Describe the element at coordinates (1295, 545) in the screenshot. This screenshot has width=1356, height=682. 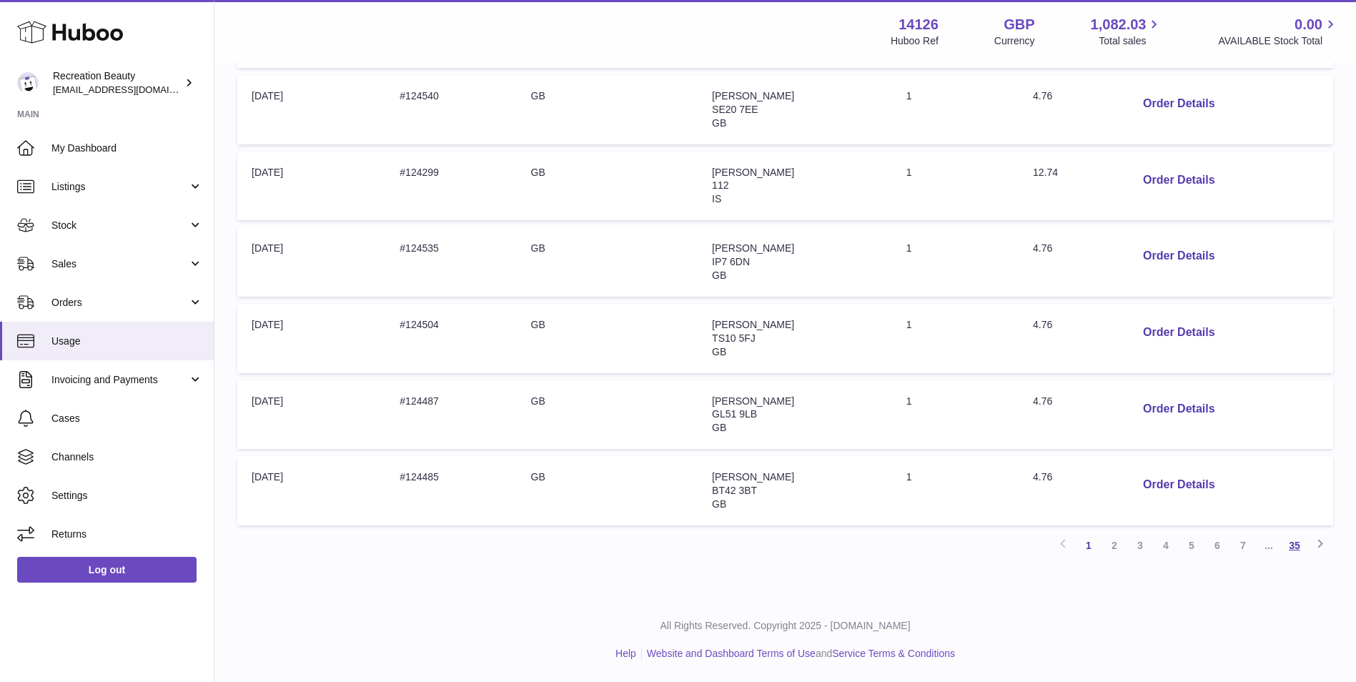
I see `a: 35` at that location.